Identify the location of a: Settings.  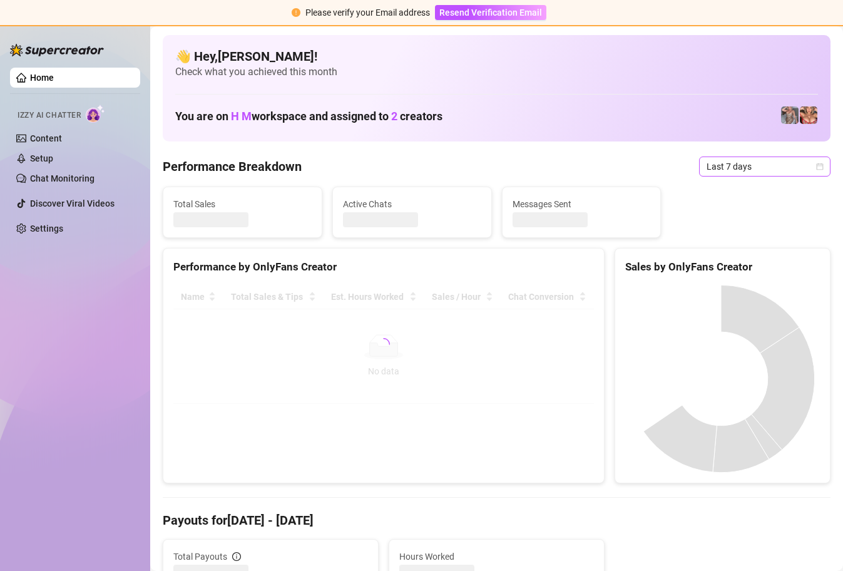
(46, 228).